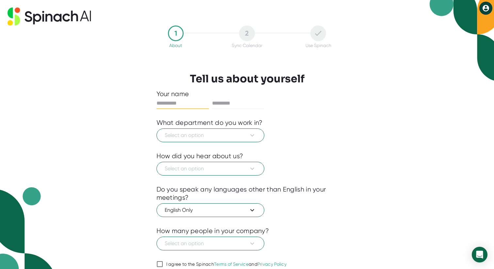 This screenshot has width=494, height=269. I want to click on div: Your name, so click(247, 94).